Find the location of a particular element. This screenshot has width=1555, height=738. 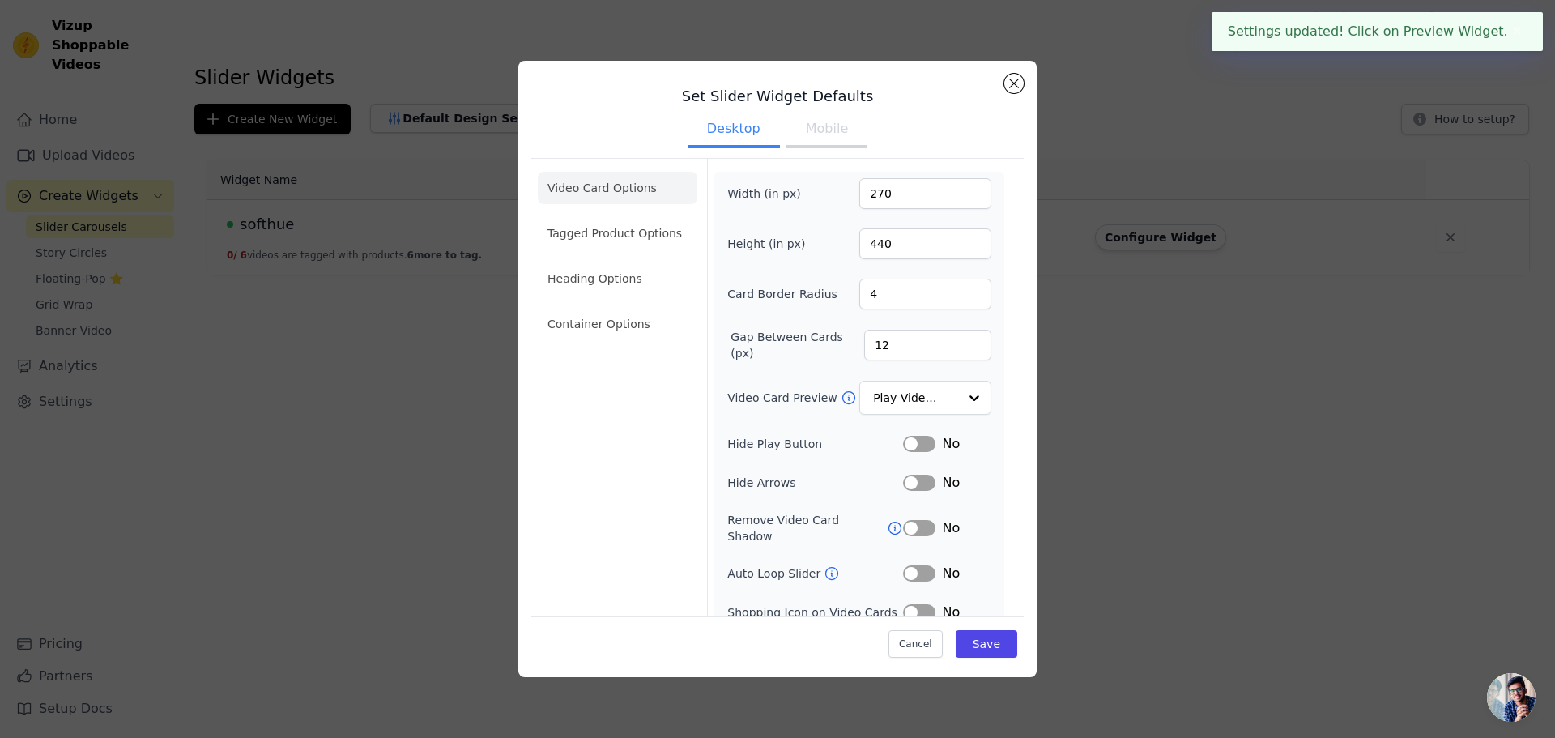

div: Settings updated! Click on Preview Widget. is located at coordinates (1376, 32).